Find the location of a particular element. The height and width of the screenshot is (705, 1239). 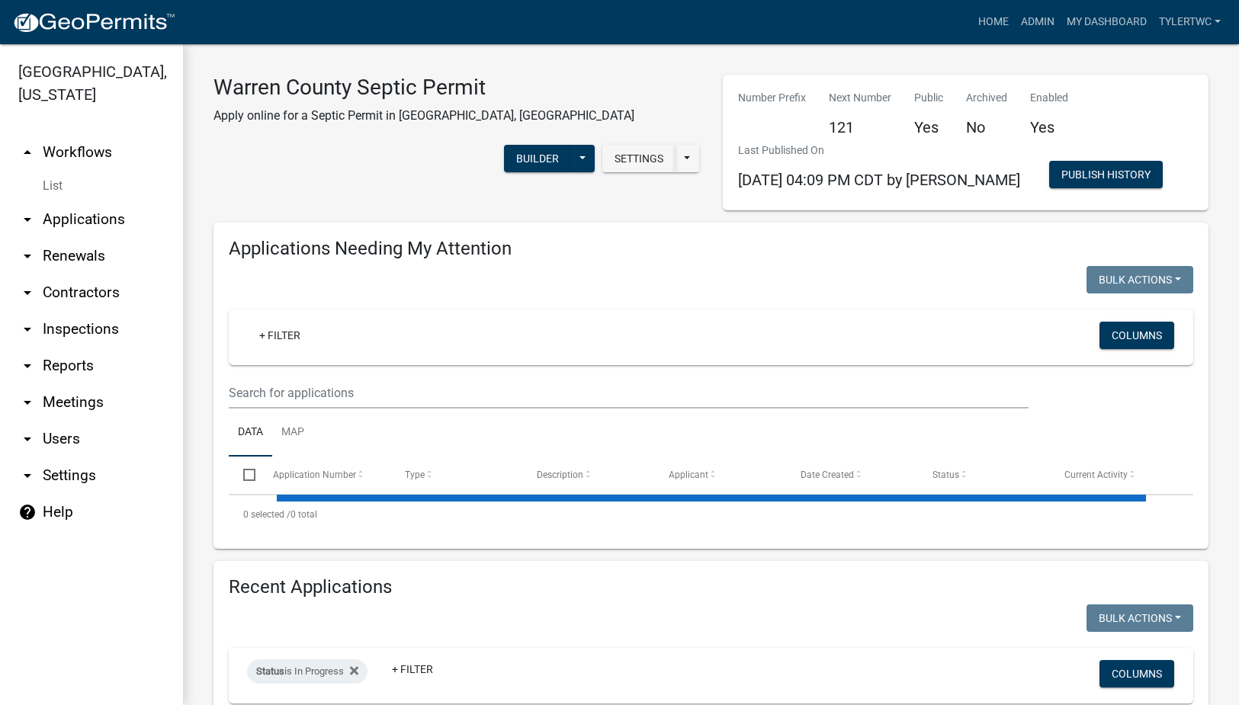

p: Last Published On is located at coordinates (879, 150).